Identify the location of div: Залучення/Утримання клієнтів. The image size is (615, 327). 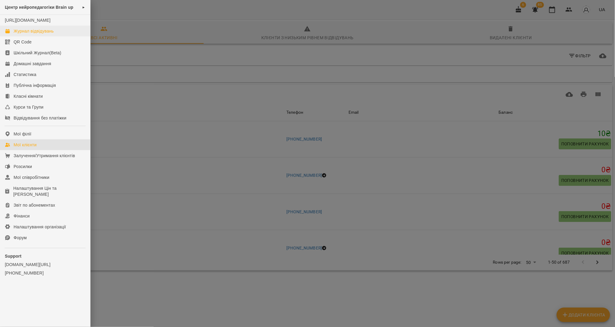
(44, 156).